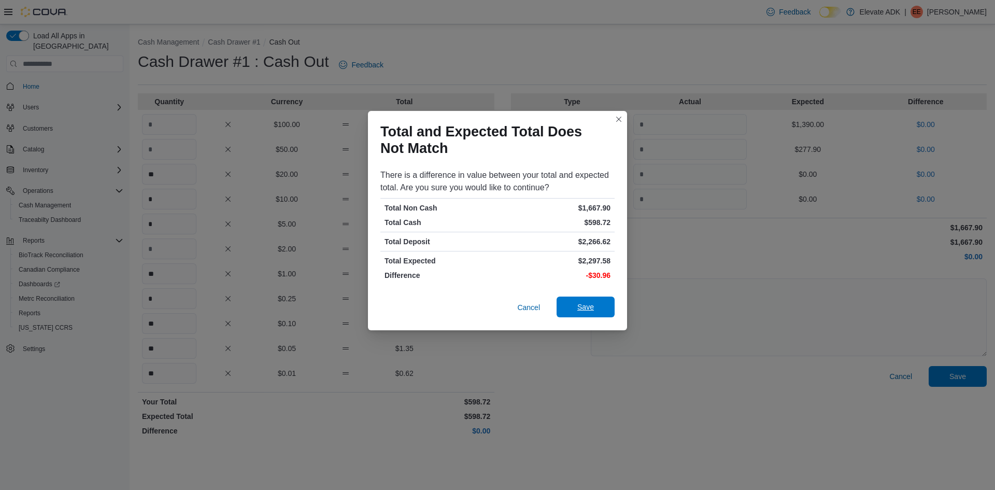 The height and width of the screenshot is (490, 995). What do you see at coordinates (440, 222) in the screenshot?
I see `p: Total Cash` at bounding box center [440, 222].